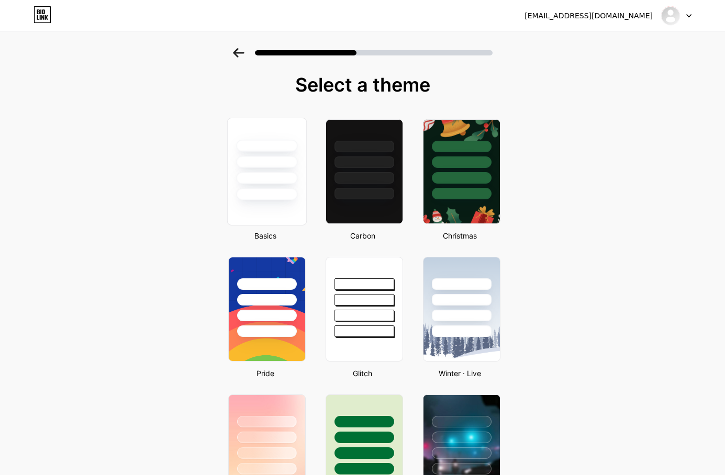  Describe the element at coordinates (363, 373) in the screenshot. I see `div: Glitch` at that location.